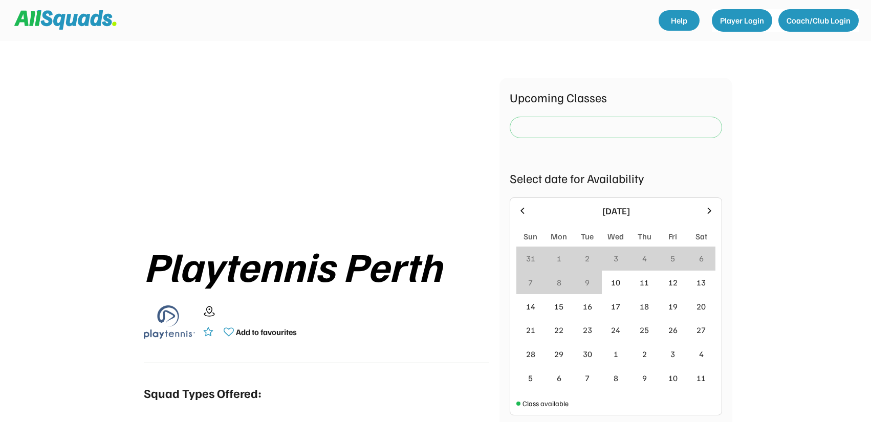 The height and width of the screenshot is (422, 871). What do you see at coordinates (616, 307) in the screenshot?
I see `div: 17` at bounding box center [616, 307].